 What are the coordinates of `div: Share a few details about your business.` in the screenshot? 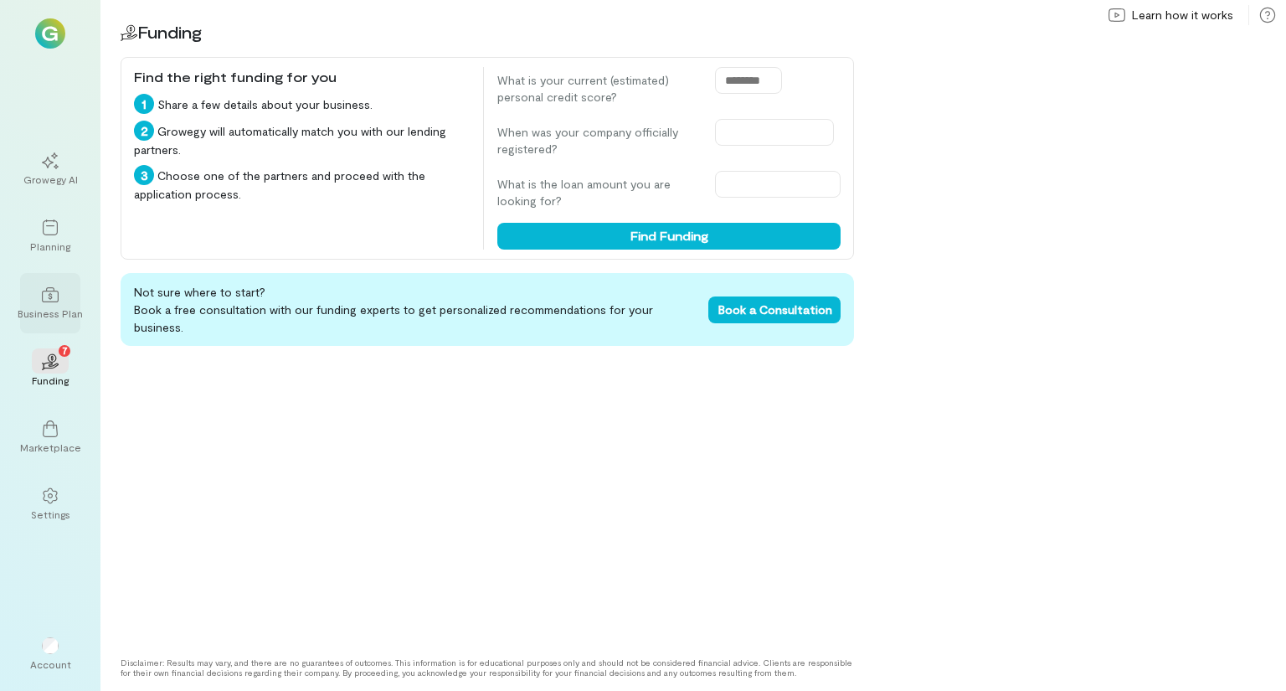 It's located at (301, 104).